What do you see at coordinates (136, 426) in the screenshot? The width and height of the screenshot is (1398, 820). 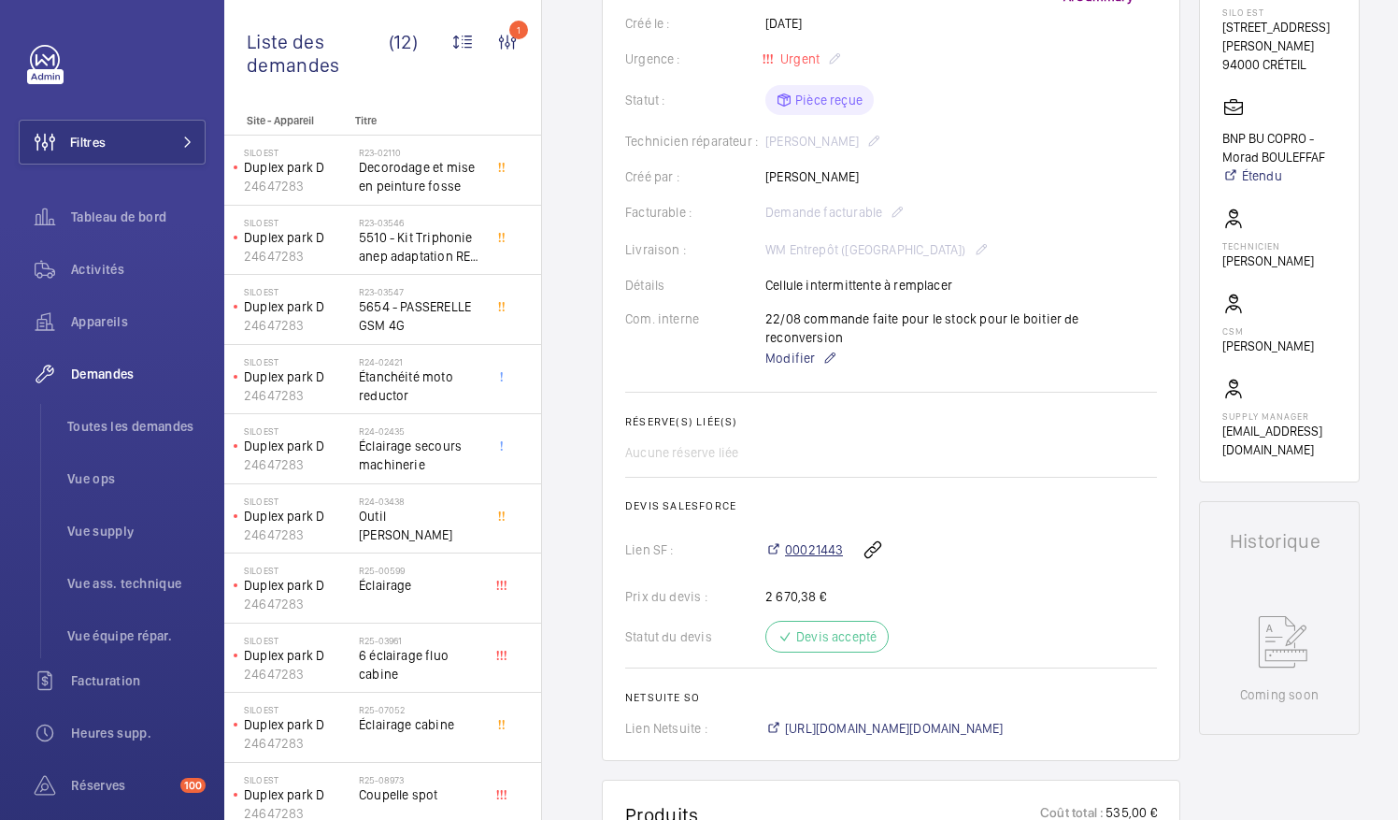 I see `span: Toutes les demandes` at bounding box center [136, 426].